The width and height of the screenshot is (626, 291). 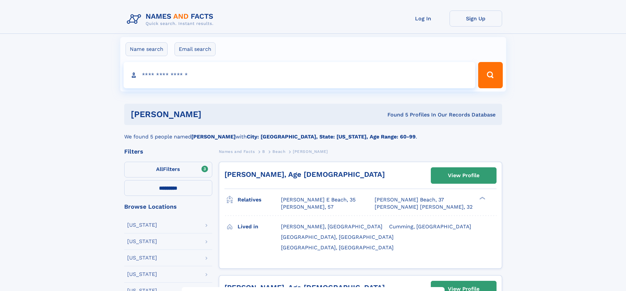 What do you see at coordinates (464, 176) in the screenshot?
I see `div: View Profile` at bounding box center [464, 176].